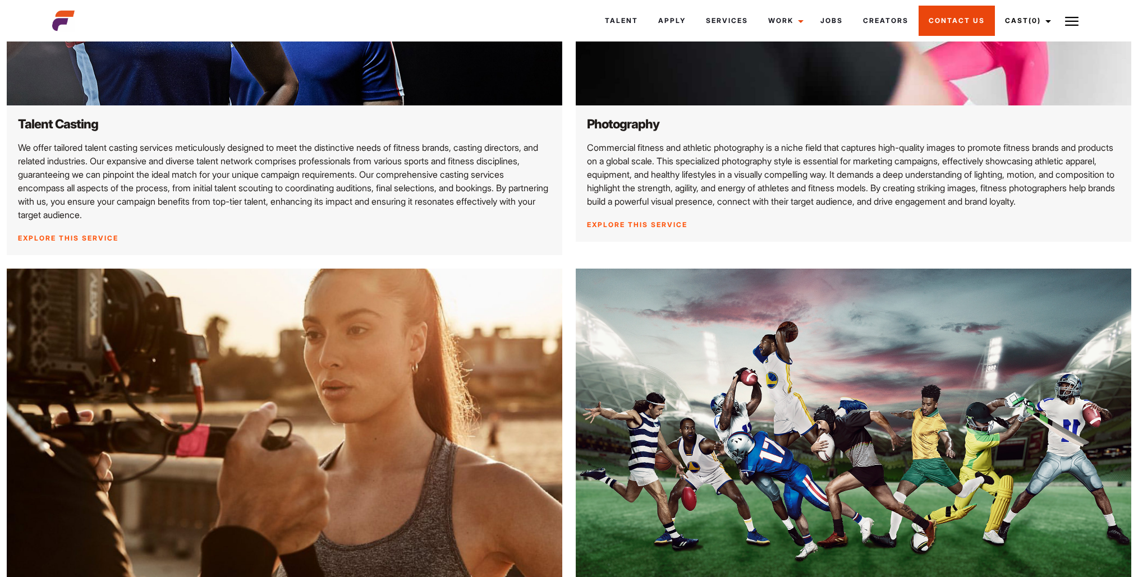 The width and height of the screenshot is (1138, 577). Describe the element at coordinates (672, 21) in the screenshot. I see `a: Apply` at that location.